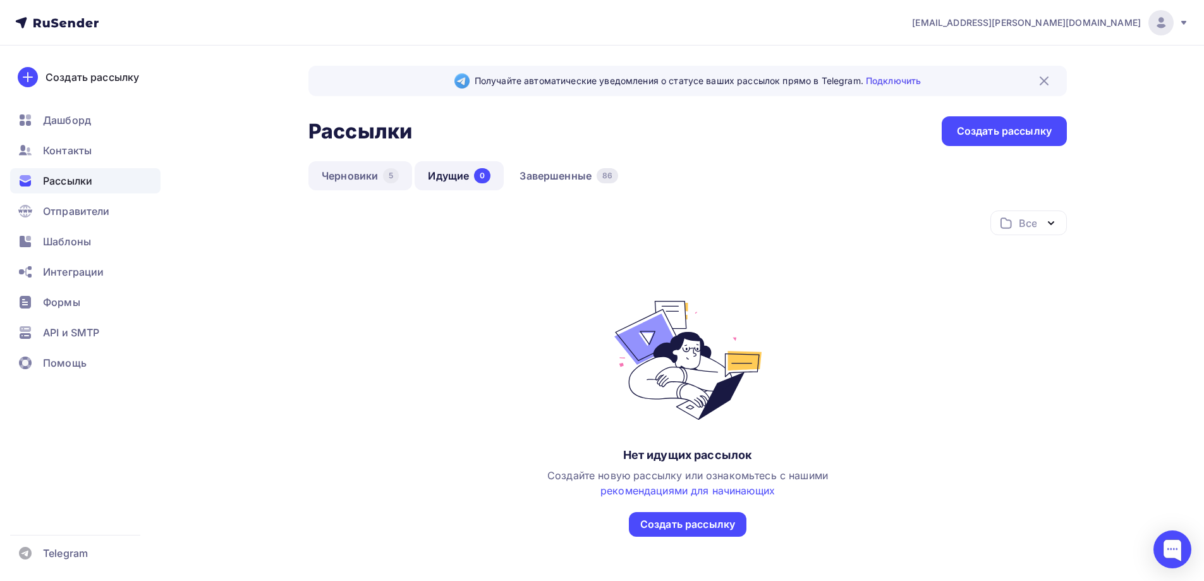 Image resolution: width=1204 pixels, height=581 pixels. I want to click on div: 5, so click(391, 176).